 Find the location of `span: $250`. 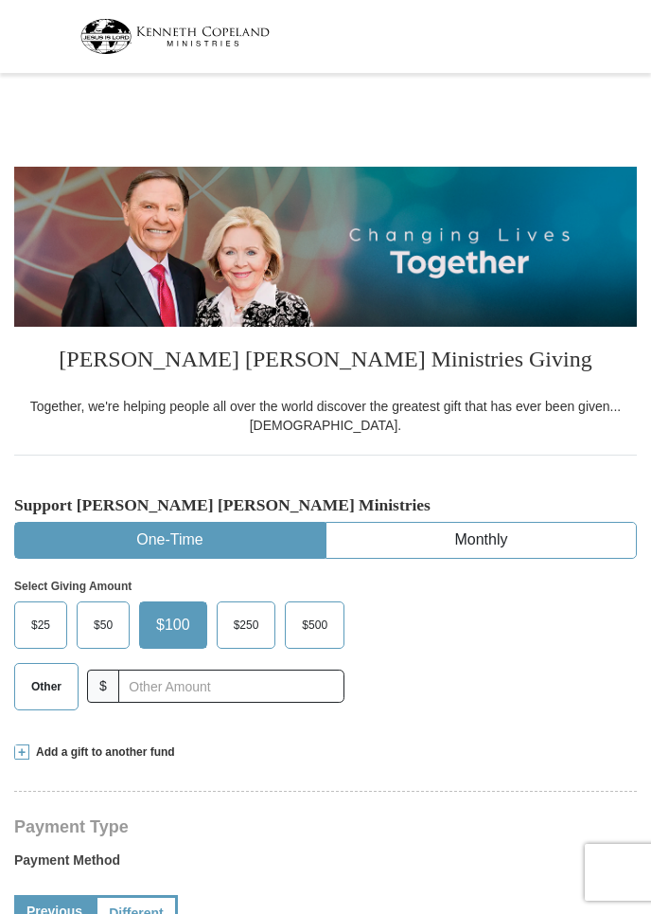

span: $250 is located at coordinates (246, 625).